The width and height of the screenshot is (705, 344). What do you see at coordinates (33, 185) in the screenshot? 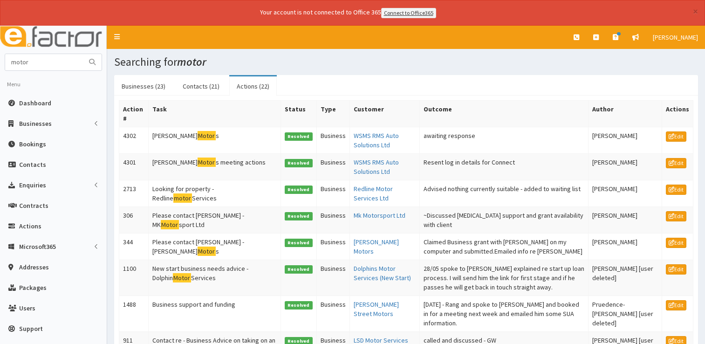
I see `span: Enquiries` at bounding box center [33, 185].